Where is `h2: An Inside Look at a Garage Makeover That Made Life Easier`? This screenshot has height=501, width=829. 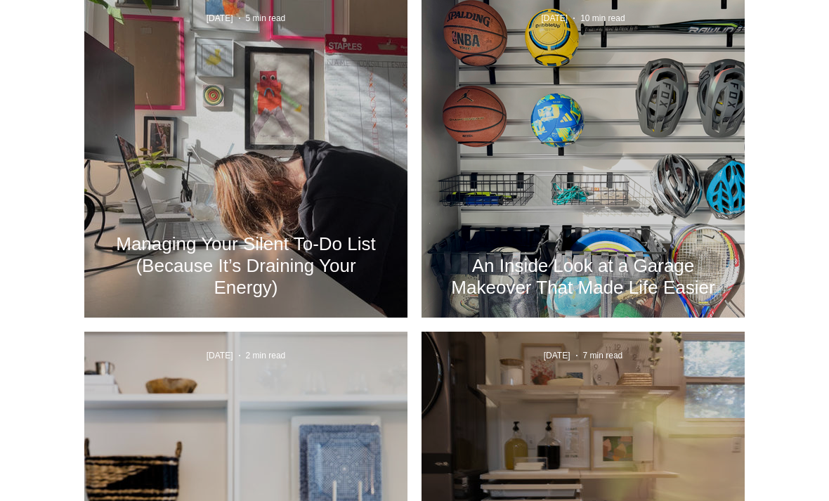 h2: An Inside Look at a Garage Makeover That Made Life Easier is located at coordinates (583, 277).